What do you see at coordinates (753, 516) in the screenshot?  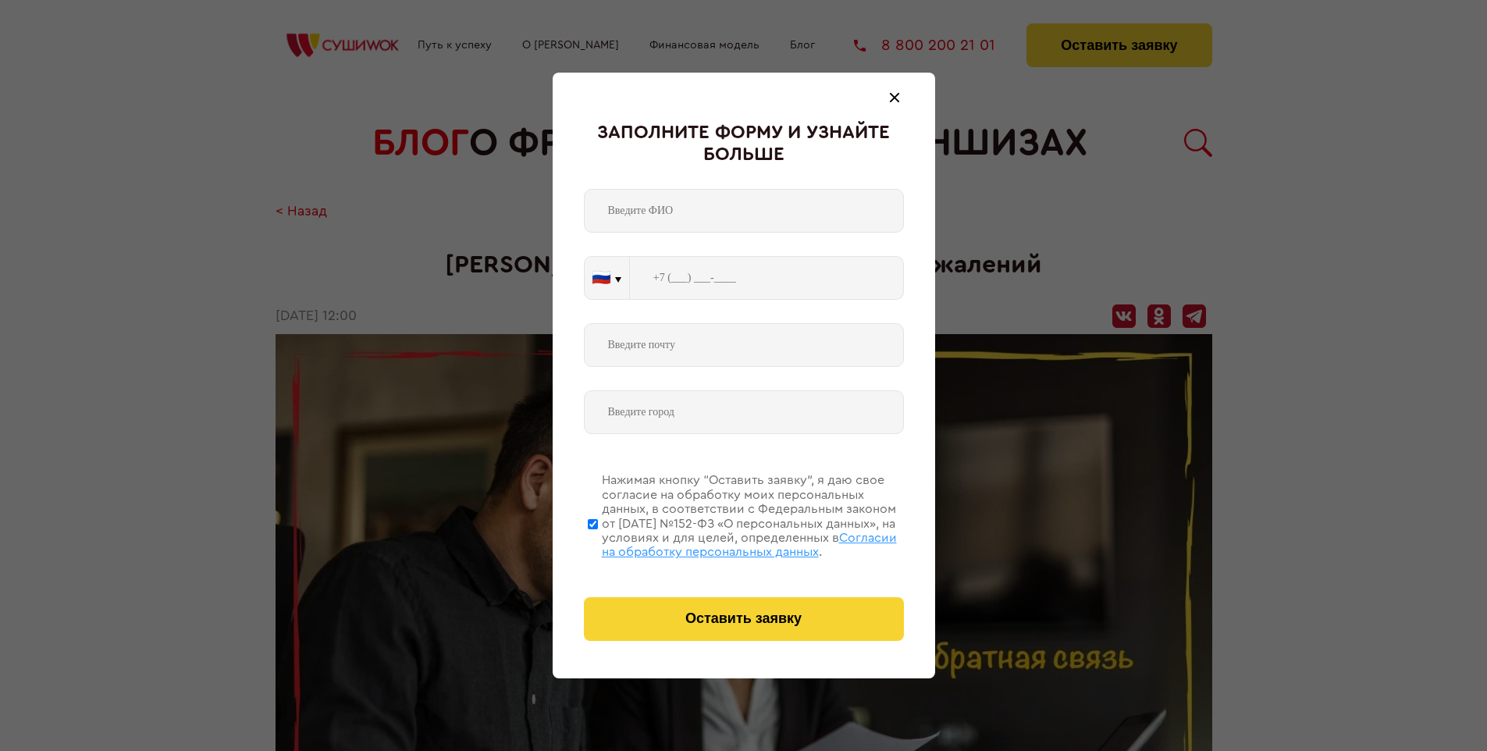 I see `div: Нажимая кнопку “Оставить заявку”, я даю свое согласие на обработку моих персональных данных, в со...` at bounding box center [753, 516].